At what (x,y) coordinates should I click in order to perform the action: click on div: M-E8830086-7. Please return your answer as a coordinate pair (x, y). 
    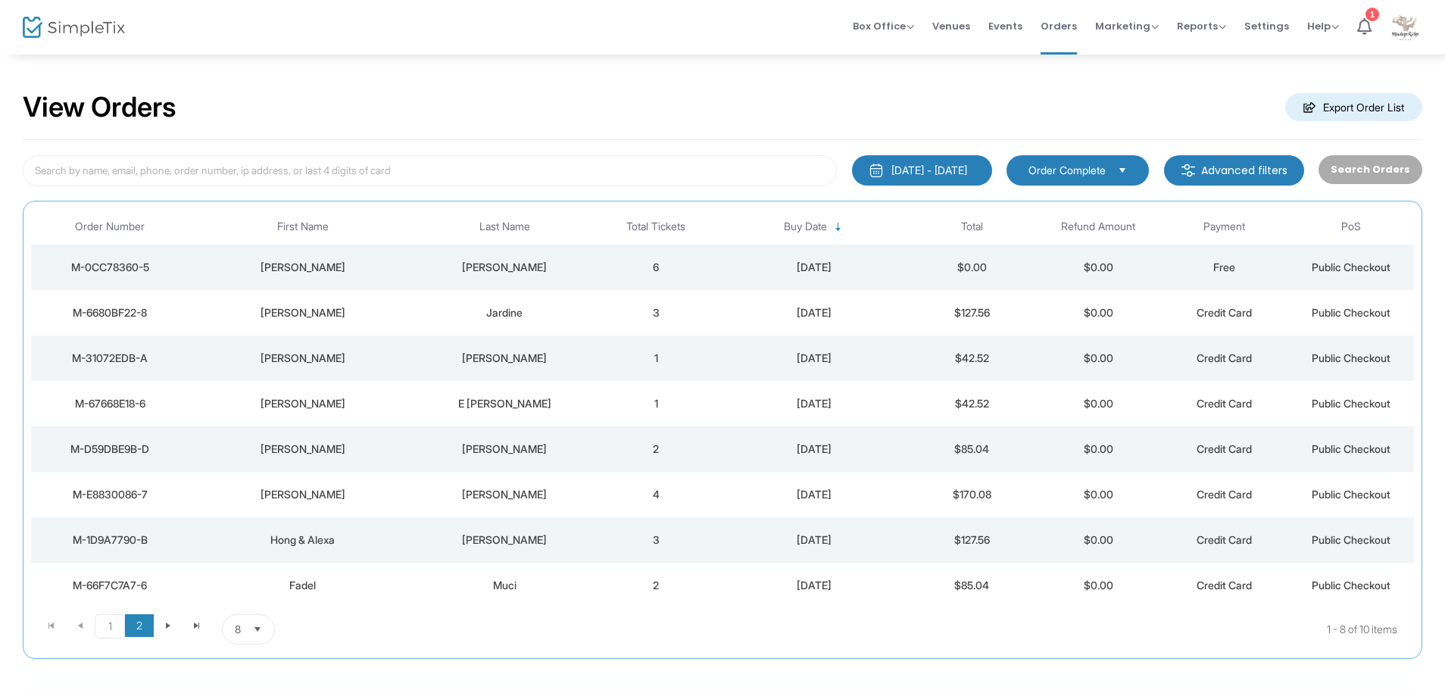
    Looking at the image, I should click on (110, 494).